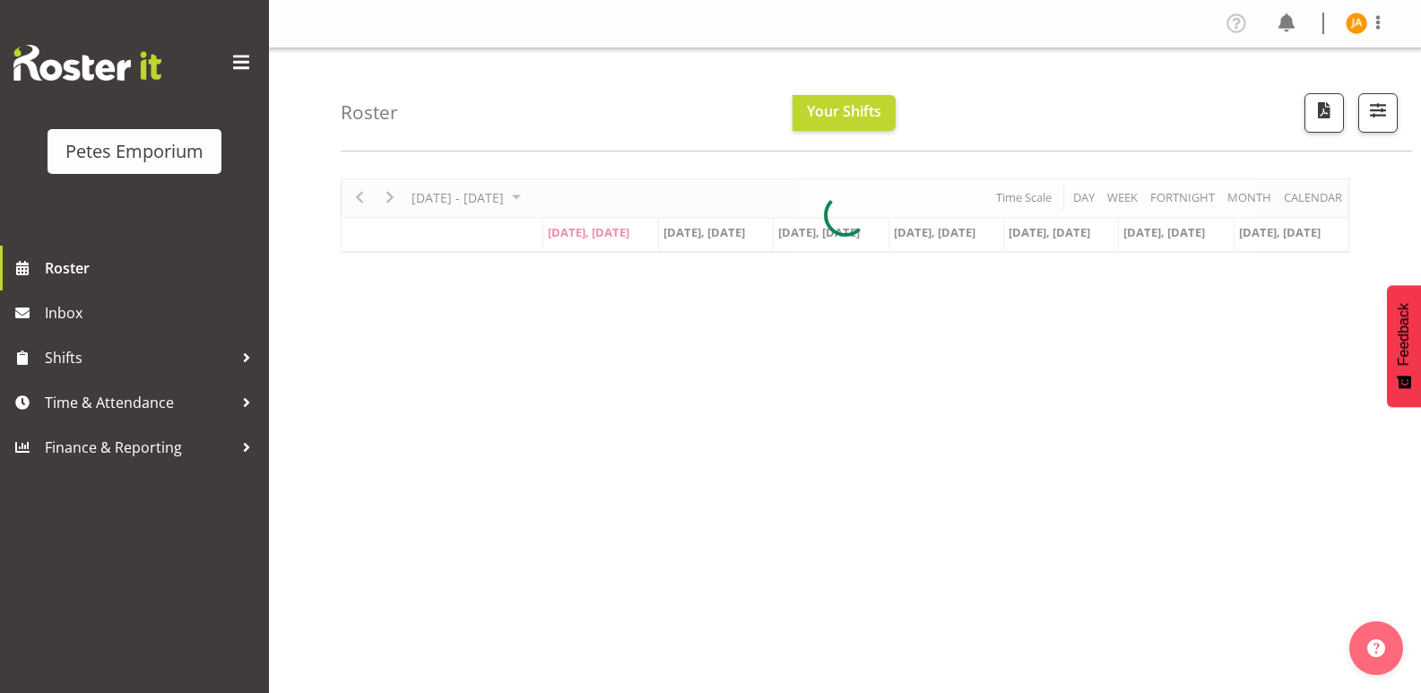  What do you see at coordinates (87, 63) in the screenshot?
I see `img: Rosterit website logo` at bounding box center [87, 63].